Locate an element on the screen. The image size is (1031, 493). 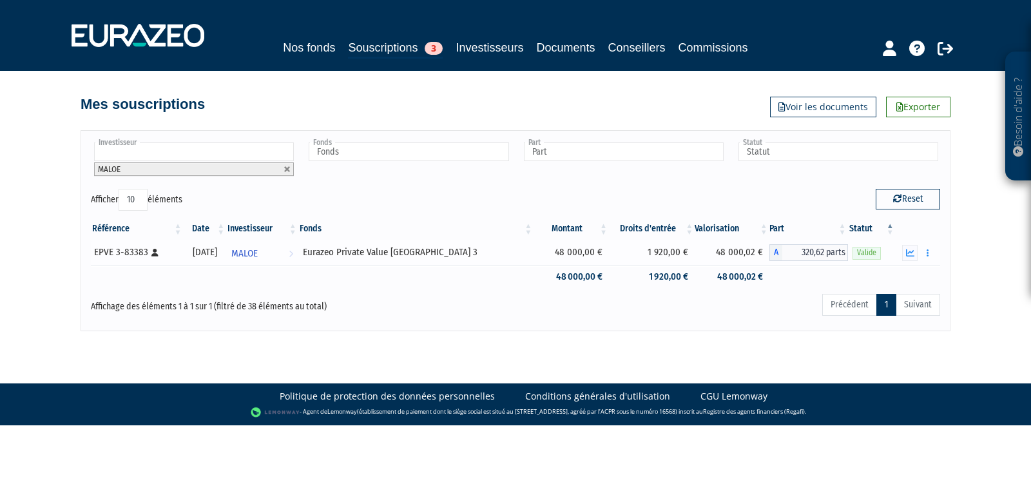
th: Référence : activer pour trier la colonne par ordre croissant is located at coordinates (137, 229).